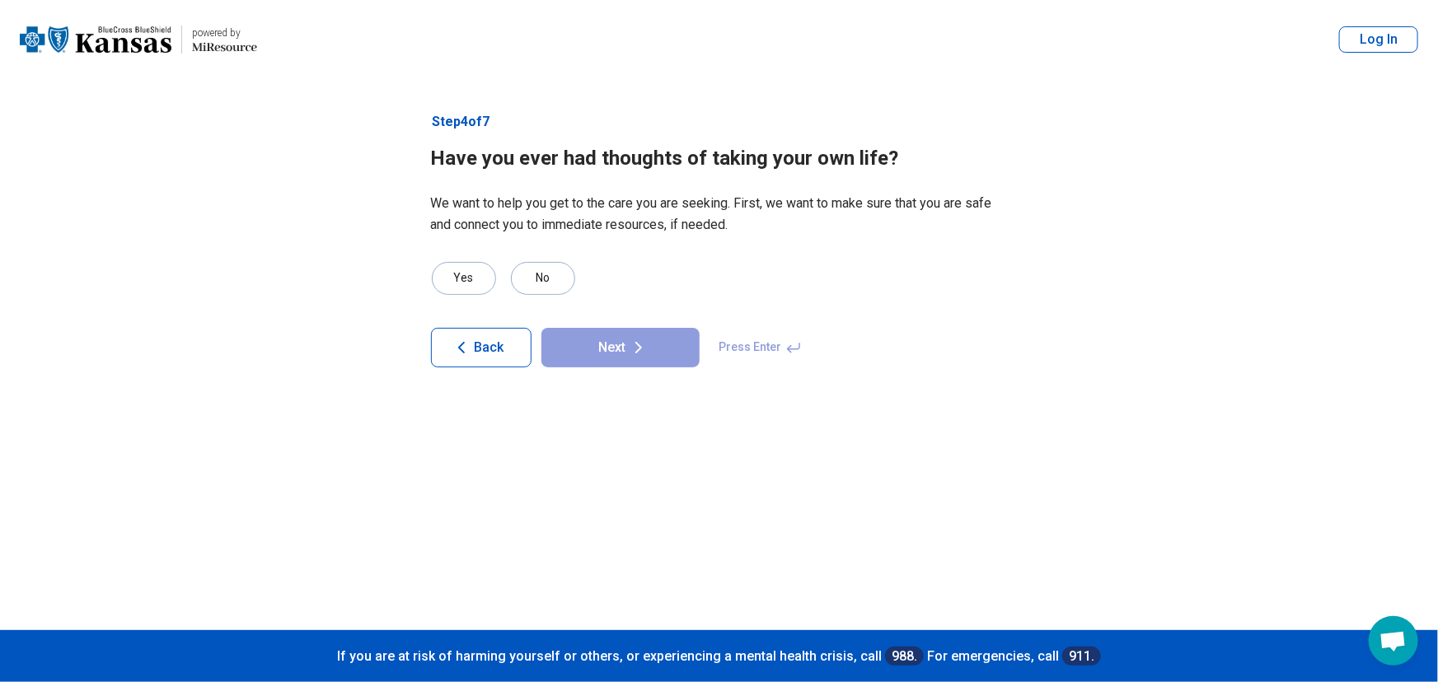 The width and height of the screenshot is (1438, 682). I want to click on p: We want to help you get to the care you are seeking. First, we want to make sure that you are saf..., so click(719, 214).